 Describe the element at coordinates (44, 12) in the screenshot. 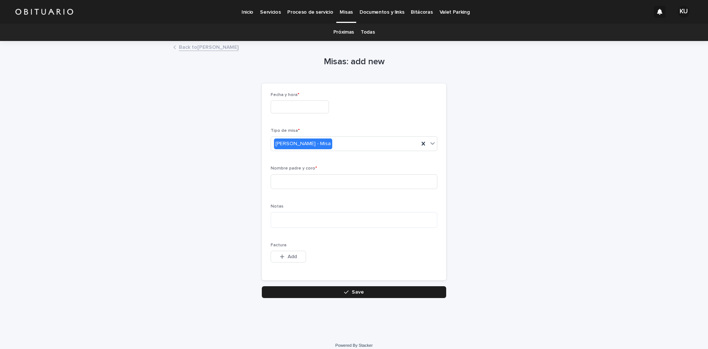

I see `img: HUM7g2VNRLqGMmR9WVqf` at that location.